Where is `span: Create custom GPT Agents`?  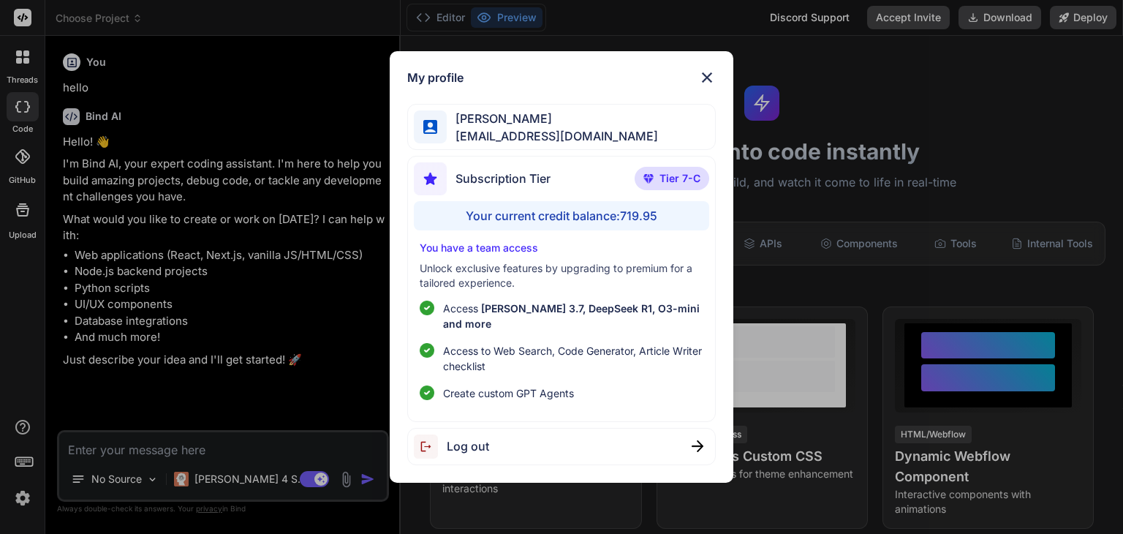
span: Create custom GPT Agents is located at coordinates (508, 392).